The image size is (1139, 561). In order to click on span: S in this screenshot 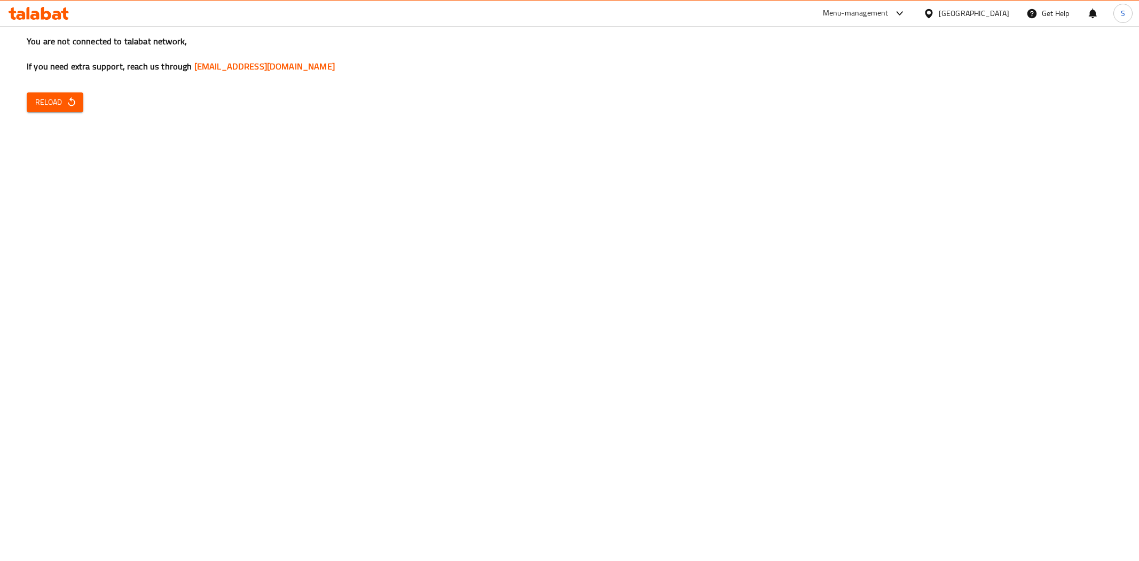, I will do `click(1123, 13)`.